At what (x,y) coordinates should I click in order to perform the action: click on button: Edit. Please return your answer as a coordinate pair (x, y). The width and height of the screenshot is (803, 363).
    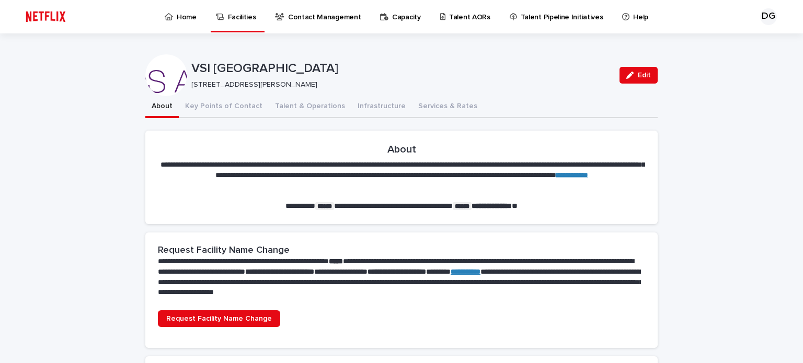
    Looking at the image, I should click on (638, 75).